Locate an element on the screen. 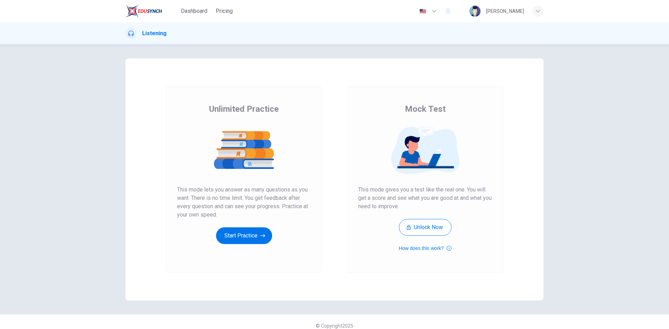 Image resolution: width=669 pixels, height=329 pixels. span: Dashboard is located at coordinates (194, 11).